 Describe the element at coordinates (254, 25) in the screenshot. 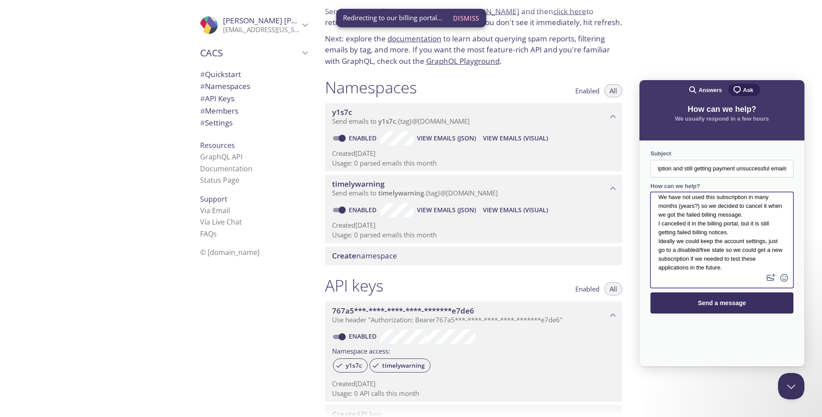

I see `div: Charles McKinley` at that location.